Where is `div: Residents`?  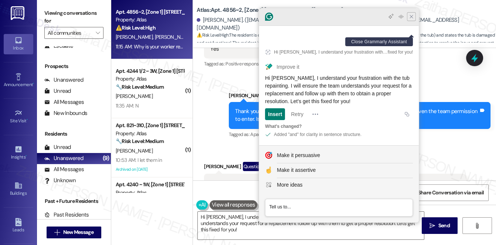 div: Residents is located at coordinates (74, 134).